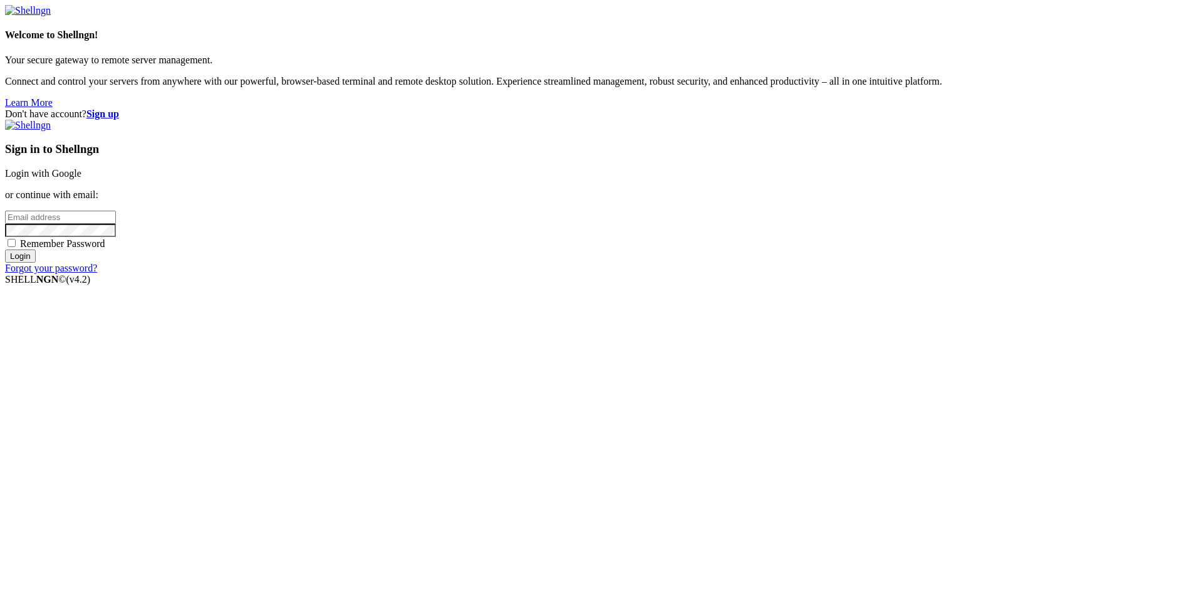 This screenshot has width=1177, height=615. What do you see at coordinates (43, 173) in the screenshot?
I see `a: Login with Google` at bounding box center [43, 173].